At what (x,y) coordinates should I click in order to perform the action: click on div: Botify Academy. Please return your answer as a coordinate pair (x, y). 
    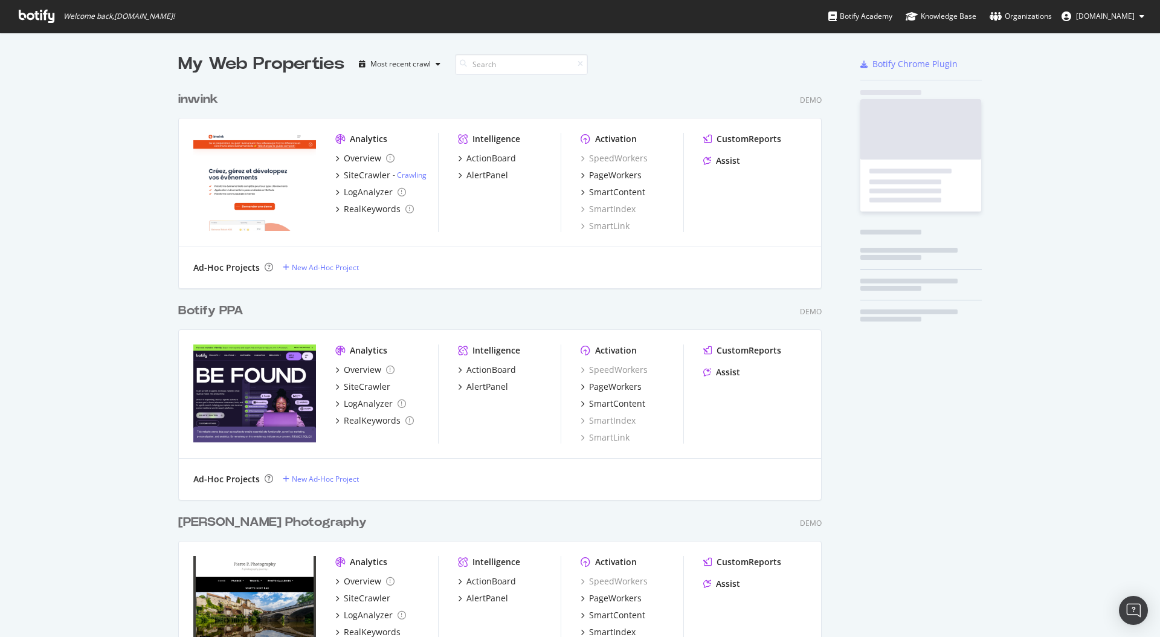
    Looking at the image, I should click on (860, 16).